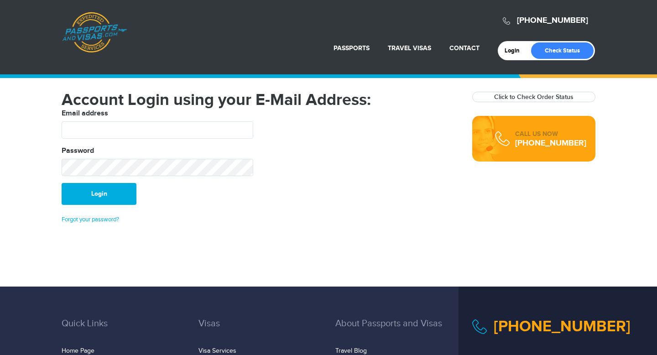 This screenshot has height=355, width=657. I want to click on button: Login, so click(99, 194).